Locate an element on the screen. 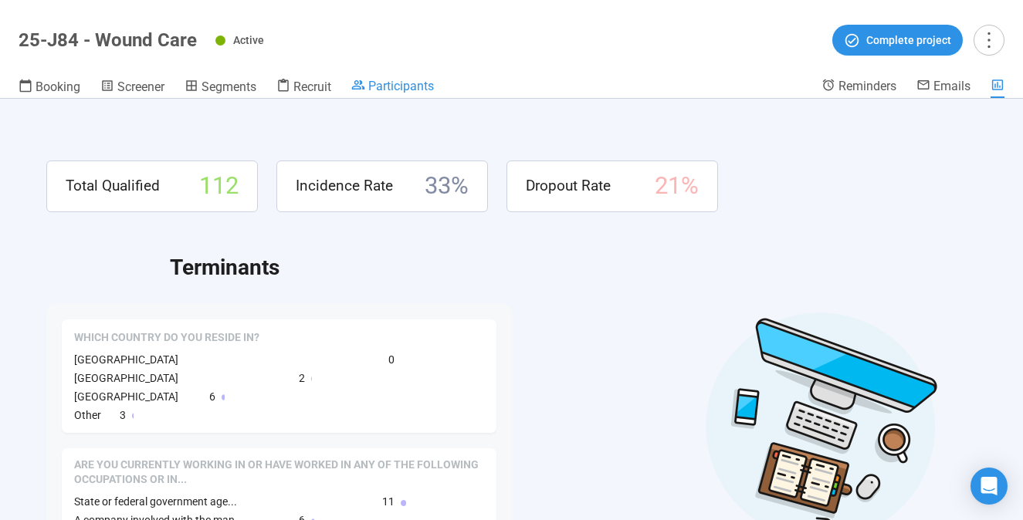  span: Recruit is located at coordinates (312, 86).